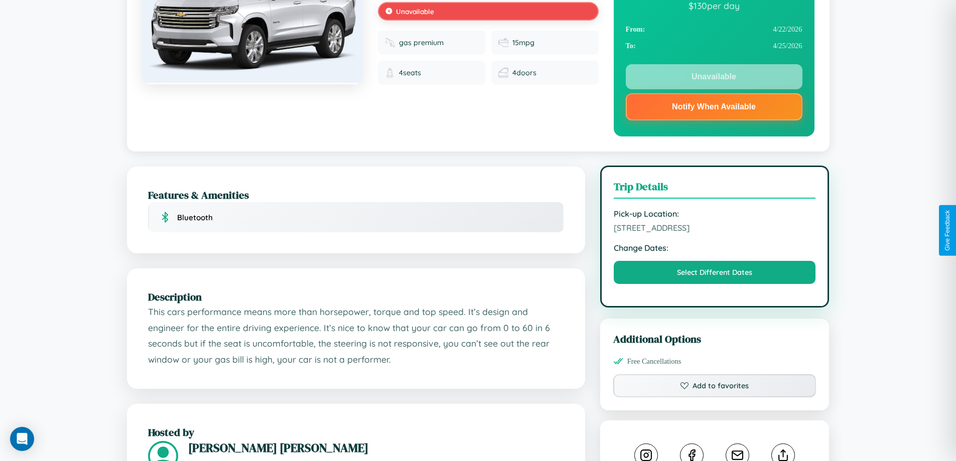 This screenshot has height=461, width=956. What do you see at coordinates (390, 73) in the screenshot?
I see `img: Seats` at bounding box center [390, 73].